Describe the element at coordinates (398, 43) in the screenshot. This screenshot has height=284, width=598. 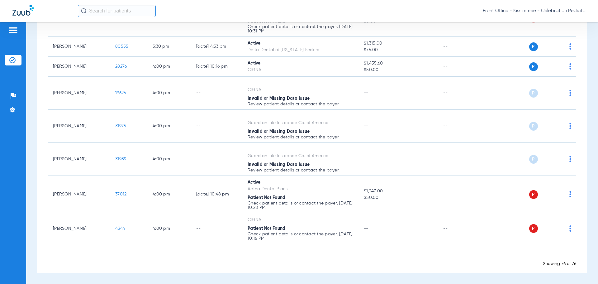
I see `span: $1,315.00` at that location.